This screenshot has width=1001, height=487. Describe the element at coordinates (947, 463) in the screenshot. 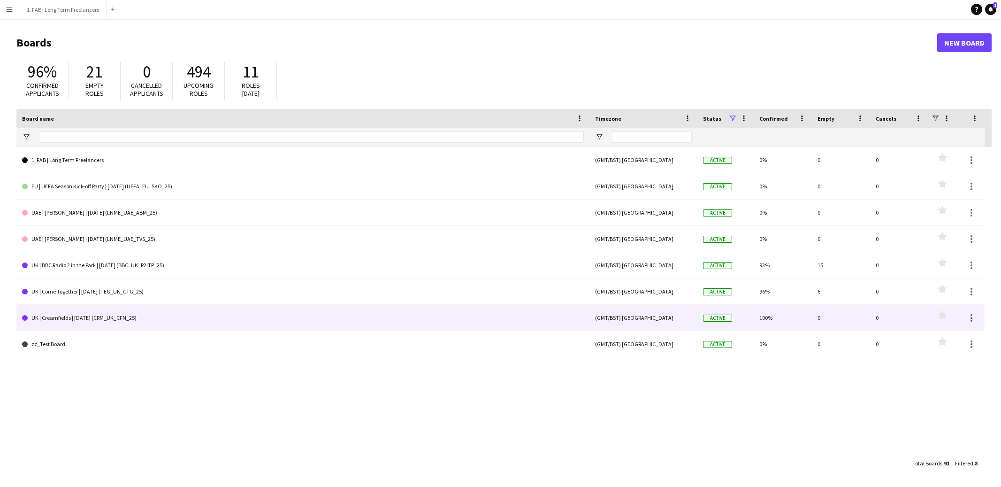

I see `span: 91` at that location.